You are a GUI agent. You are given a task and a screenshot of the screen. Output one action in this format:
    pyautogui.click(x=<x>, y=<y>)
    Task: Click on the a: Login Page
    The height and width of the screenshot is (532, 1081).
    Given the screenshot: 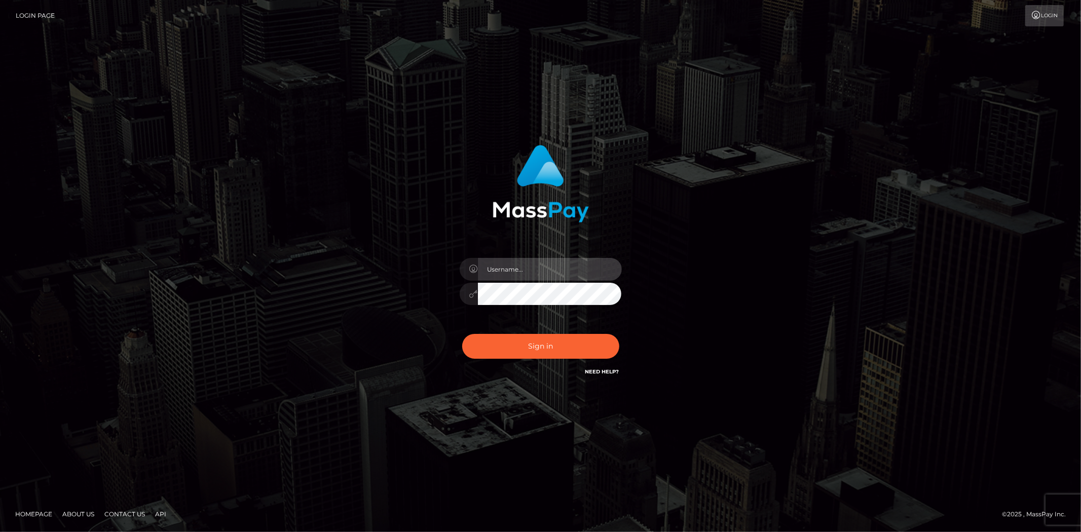 What is the action you would take?
    pyautogui.click(x=35, y=16)
    